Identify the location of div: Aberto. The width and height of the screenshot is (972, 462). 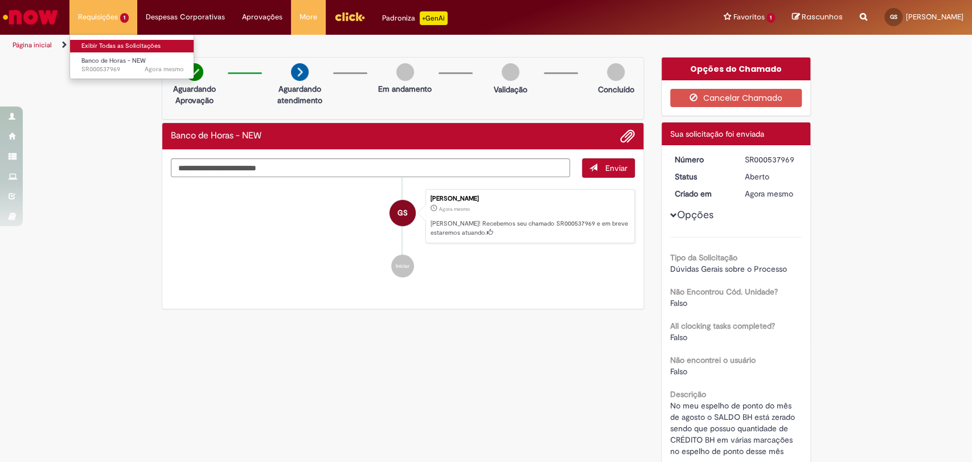
(771, 177).